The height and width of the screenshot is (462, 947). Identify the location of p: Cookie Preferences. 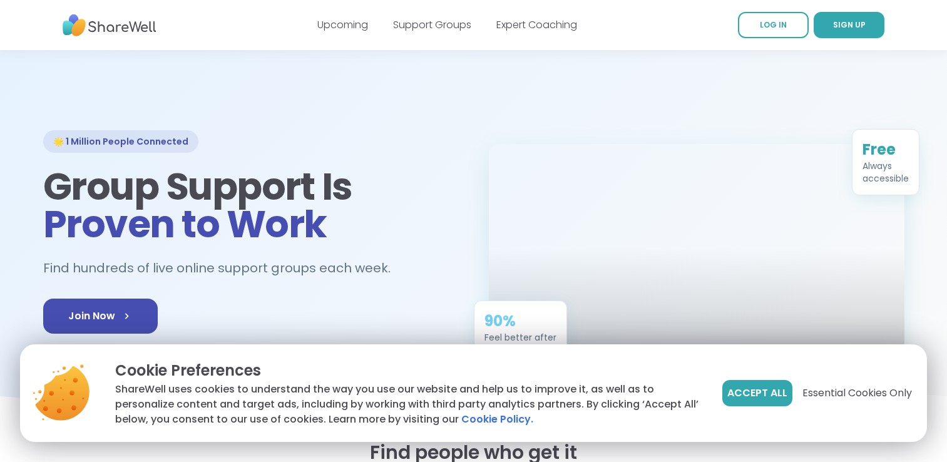
(409, 371).